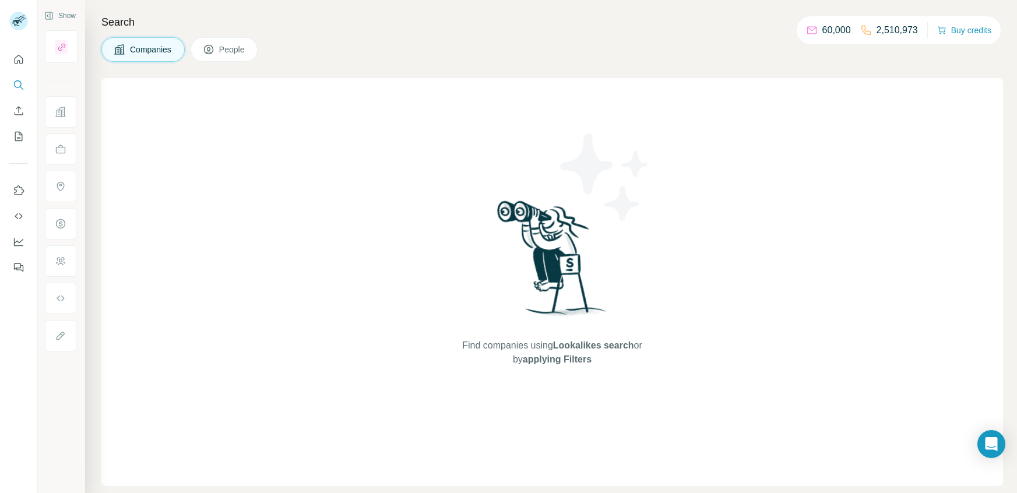  What do you see at coordinates (151, 50) in the screenshot?
I see `span: Companies` at bounding box center [151, 50].